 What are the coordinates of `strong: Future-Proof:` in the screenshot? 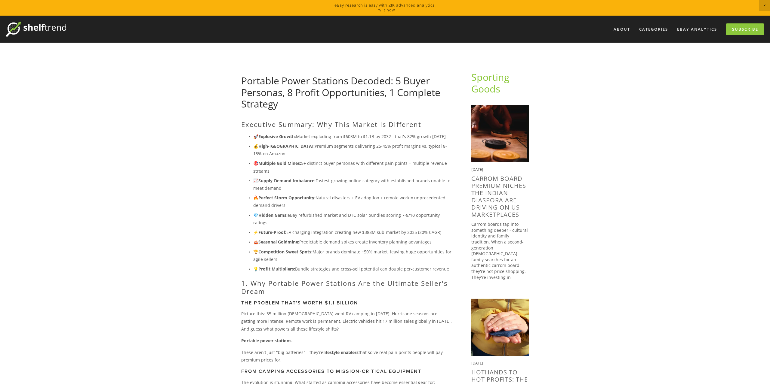 It's located at (272, 232).